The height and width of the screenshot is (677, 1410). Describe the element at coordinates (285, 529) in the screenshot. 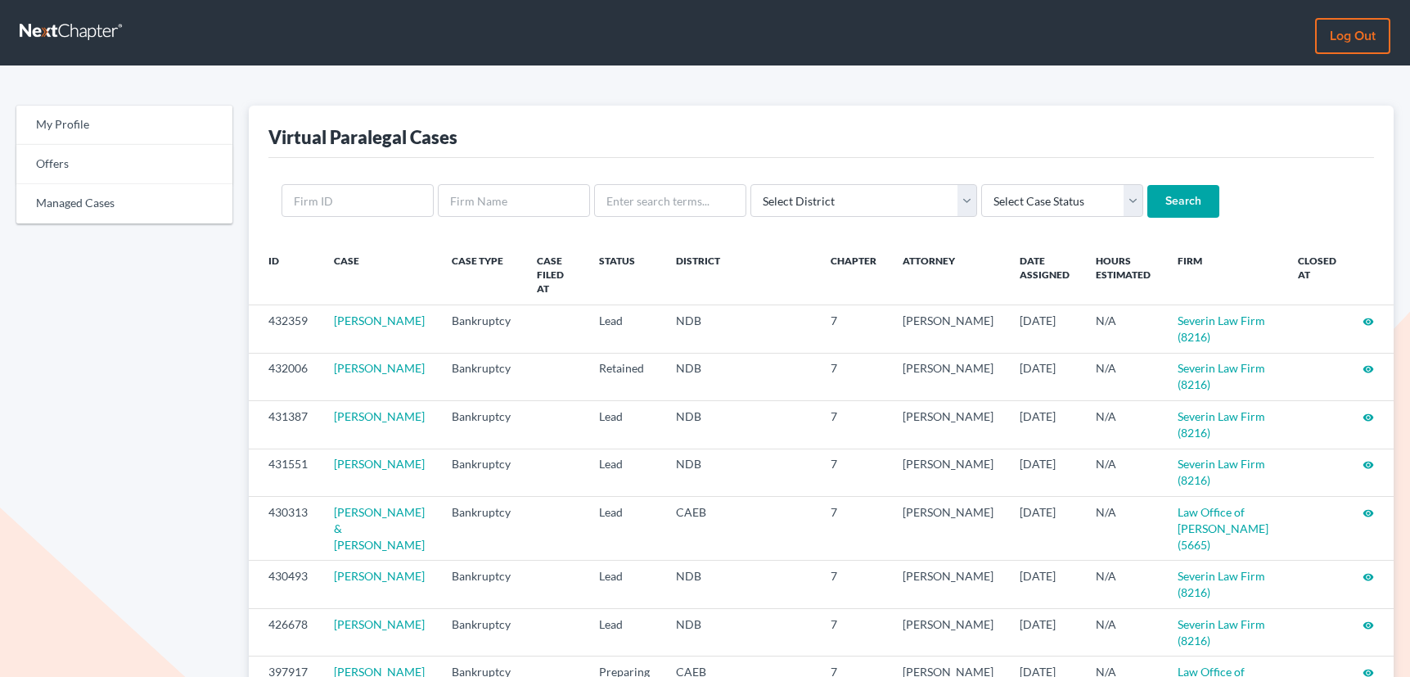

I see `td: 430313` at that location.